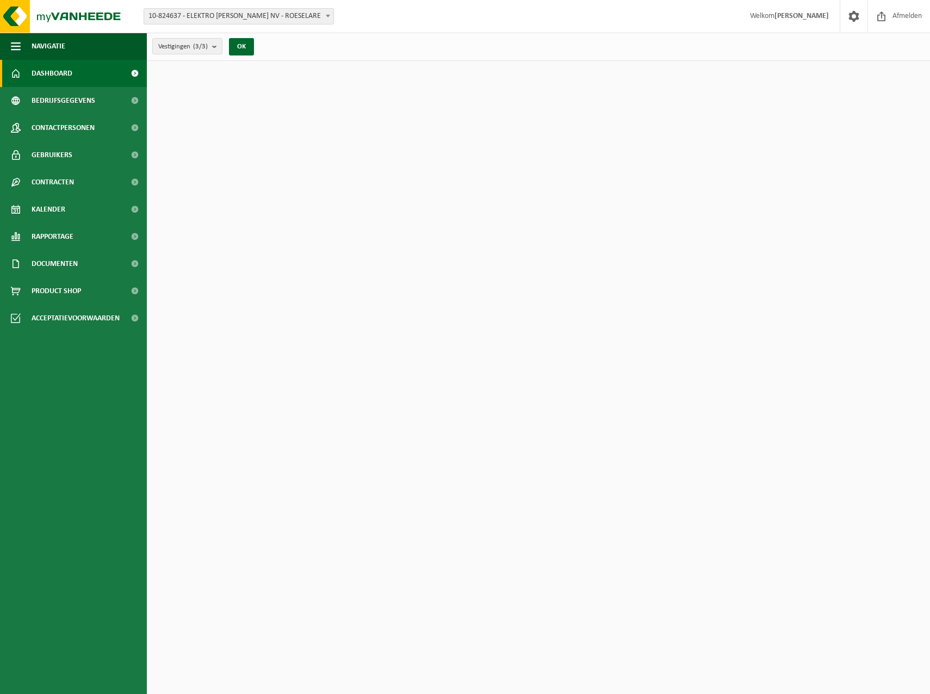  What do you see at coordinates (200, 46) in the screenshot?
I see `count: (3/3)` at bounding box center [200, 46].